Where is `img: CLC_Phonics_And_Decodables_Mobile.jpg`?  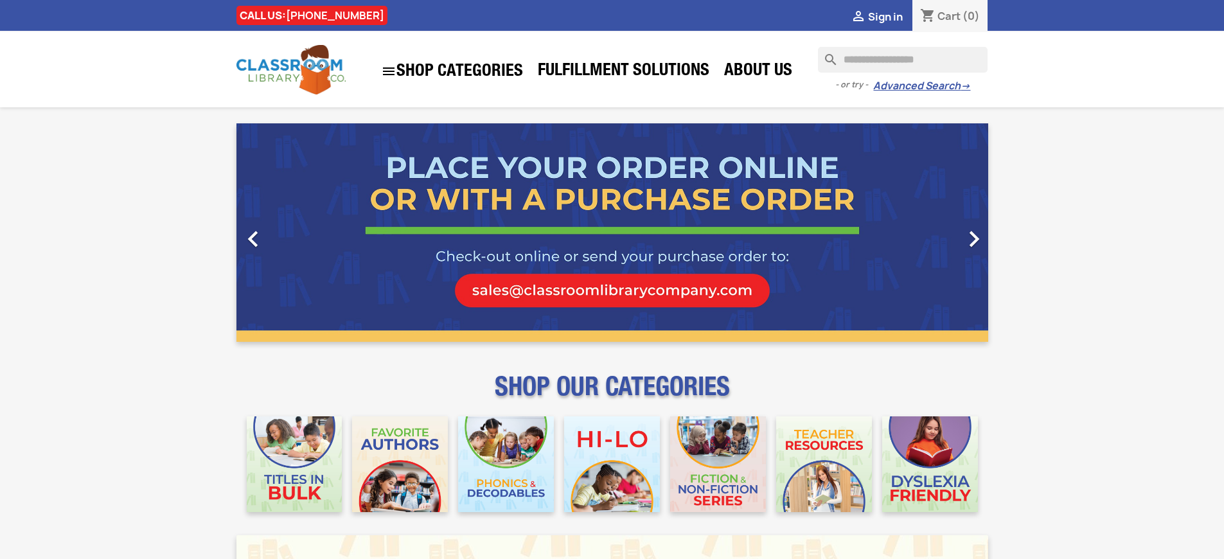
img: CLC_Phonics_And_Decodables_Mobile.jpg is located at coordinates (506, 464).